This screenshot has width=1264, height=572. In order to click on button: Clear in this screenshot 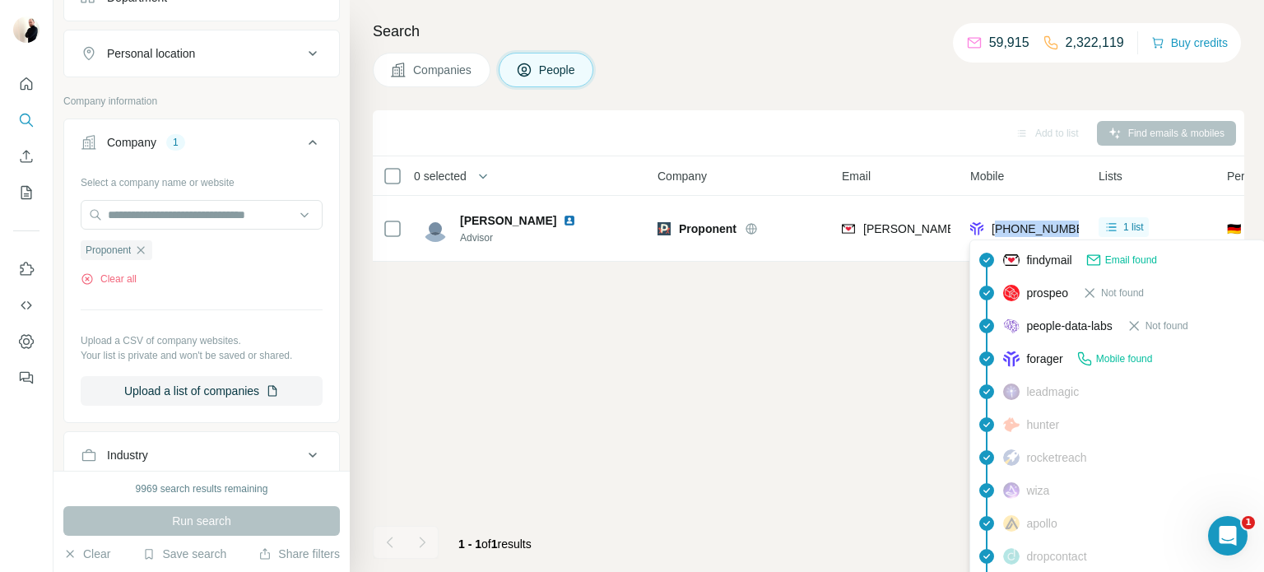, I will do `click(86, 554)`.